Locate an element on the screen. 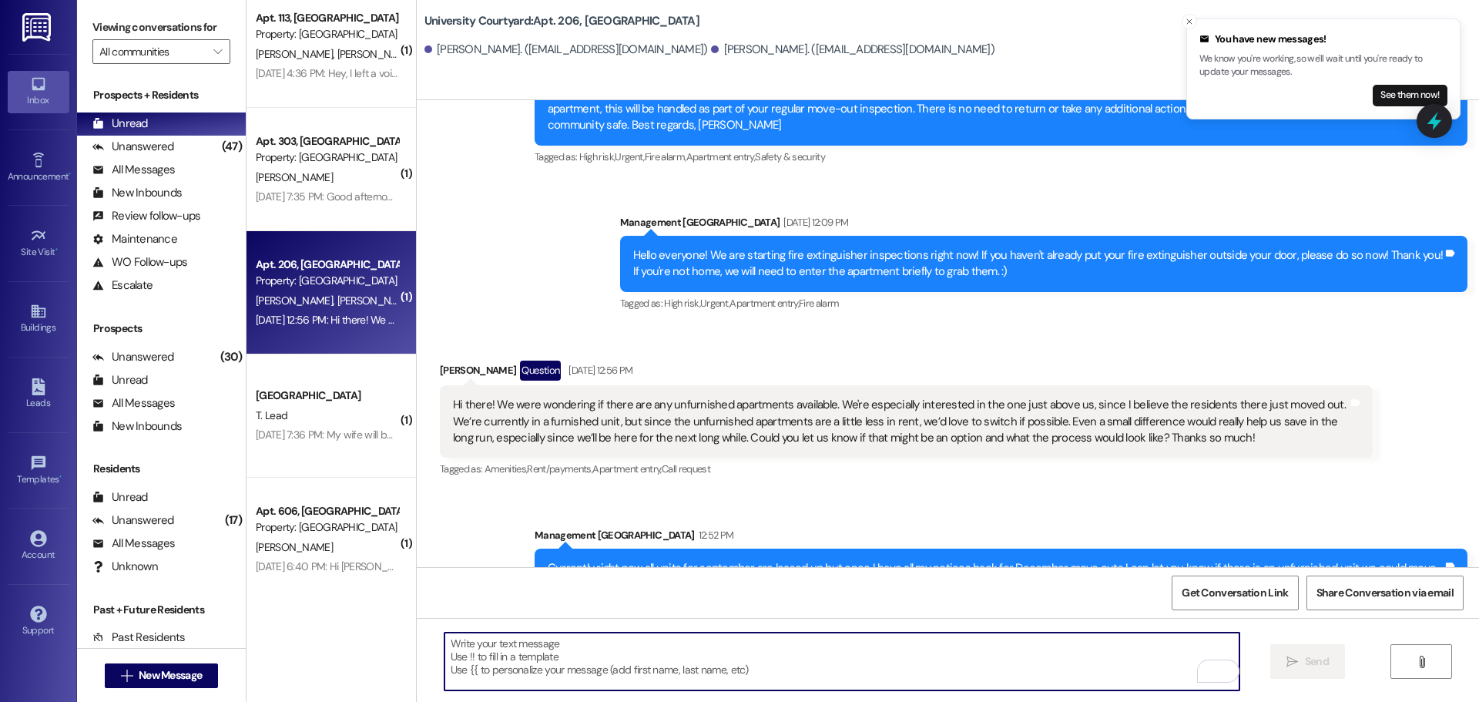  div: Review follow-ups is located at coordinates (146, 216).